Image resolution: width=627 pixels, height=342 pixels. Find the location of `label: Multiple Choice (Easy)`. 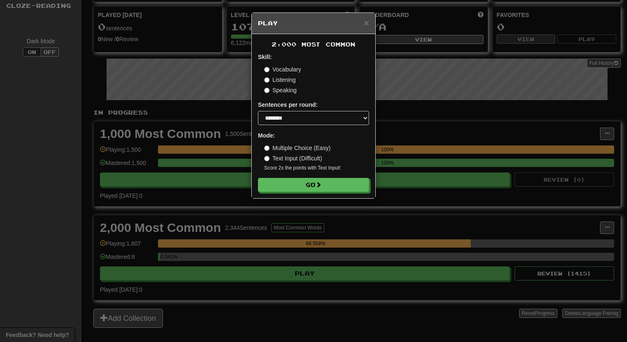

label: Multiple Choice (Easy) is located at coordinates (298, 148).